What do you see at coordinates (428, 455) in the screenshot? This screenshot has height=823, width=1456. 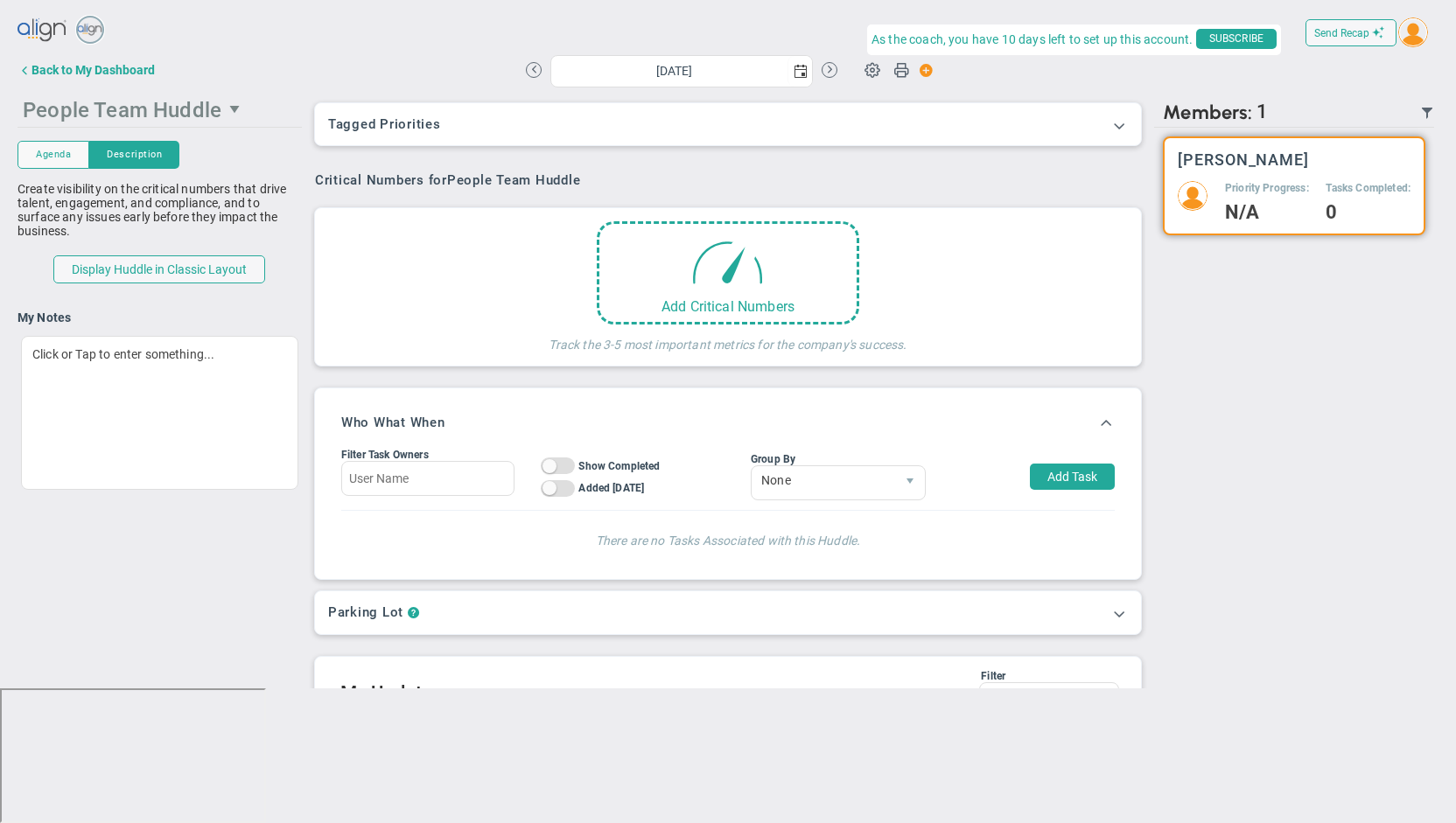 I see `div: Filter Task Owners` at bounding box center [428, 455].